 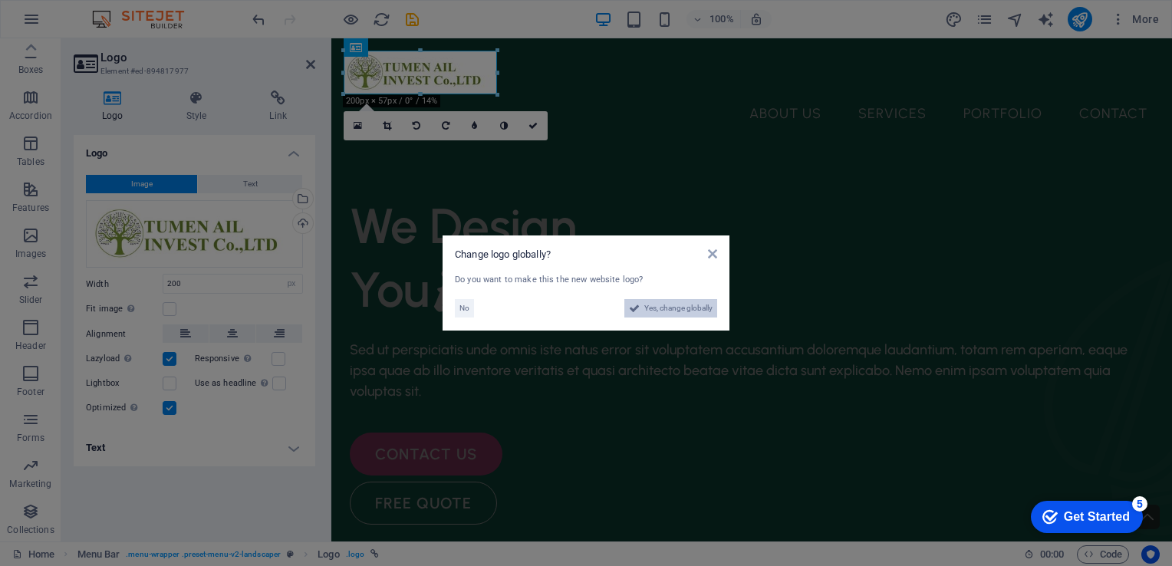 What do you see at coordinates (121, 11) in the screenshot?
I see `div: 5` at bounding box center [121, 11].